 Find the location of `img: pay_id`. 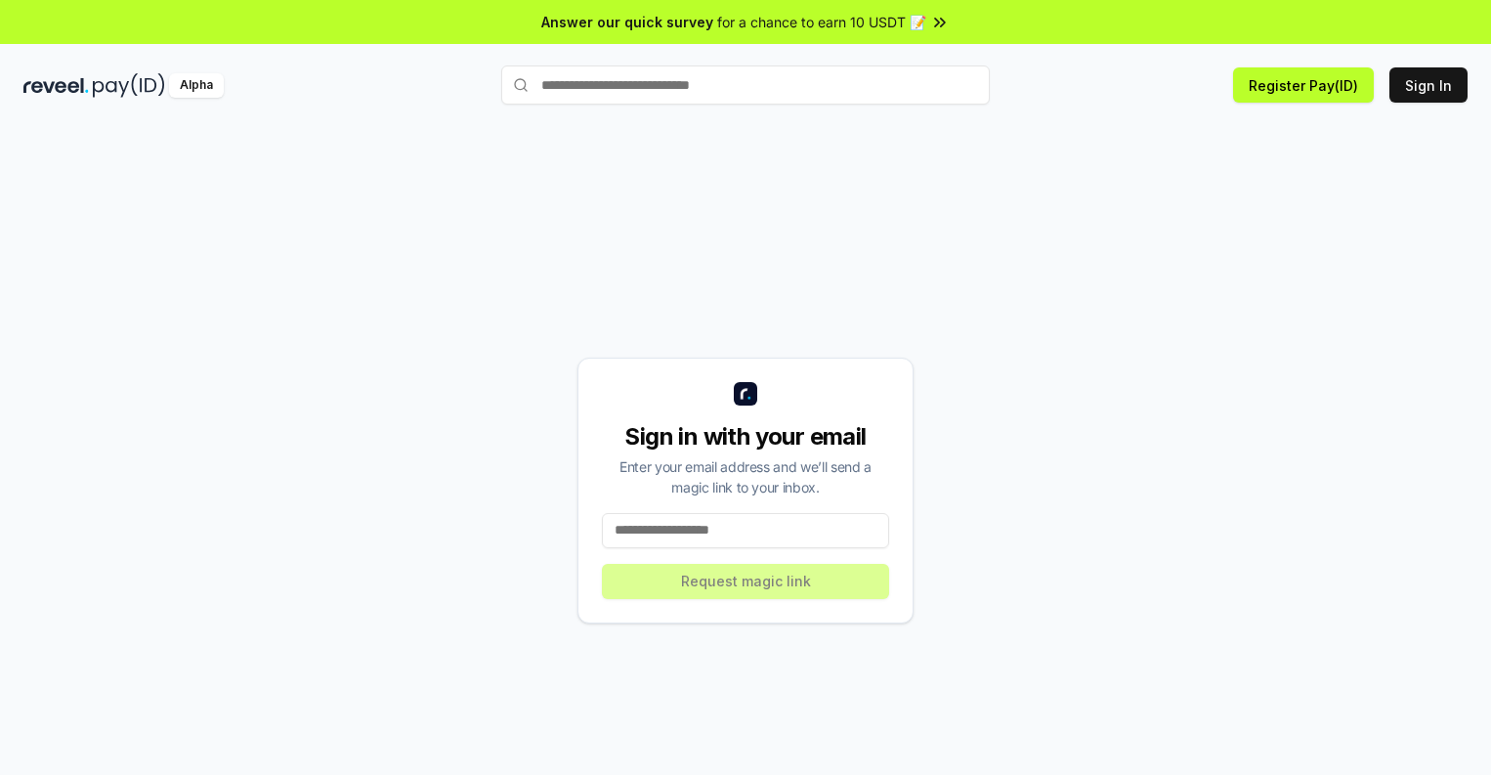

img: pay_id is located at coordinates (129, 85).